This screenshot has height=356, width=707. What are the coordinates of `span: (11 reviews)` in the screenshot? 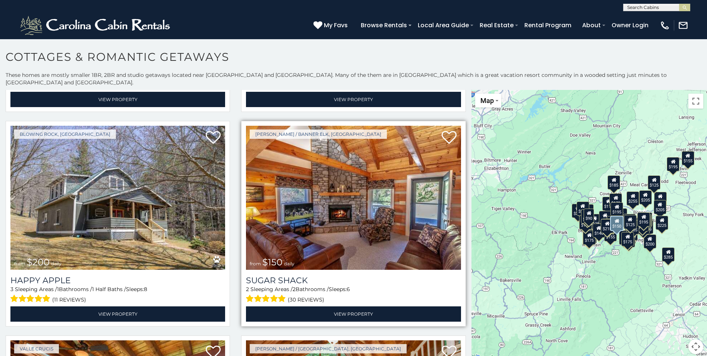 It's located at (69, 299).